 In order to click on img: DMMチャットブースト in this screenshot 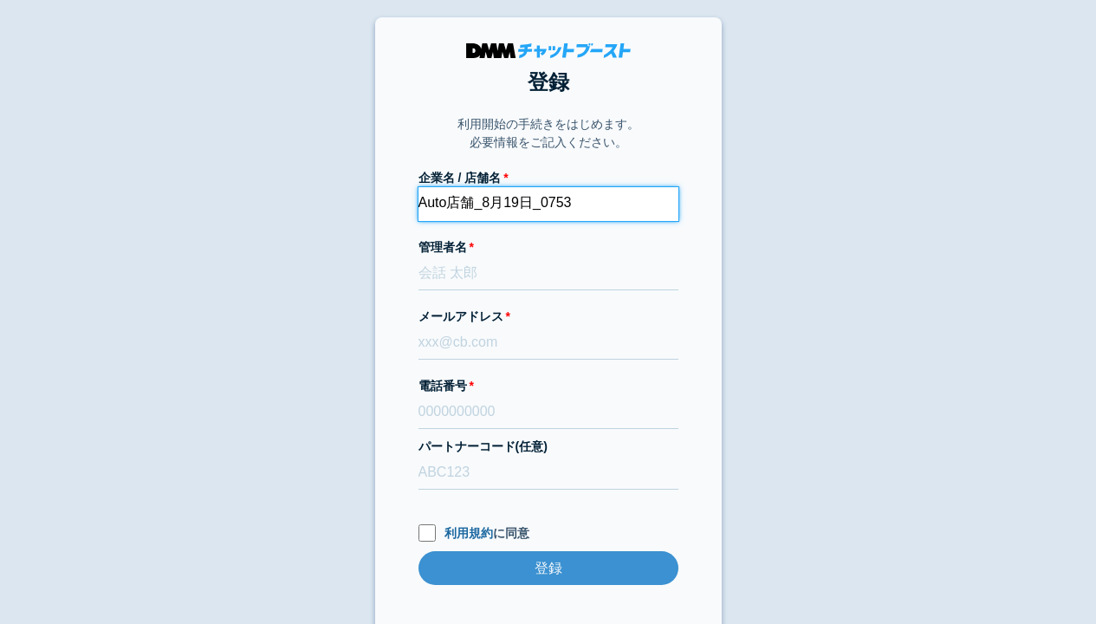, I will do `click(548, 50)`.